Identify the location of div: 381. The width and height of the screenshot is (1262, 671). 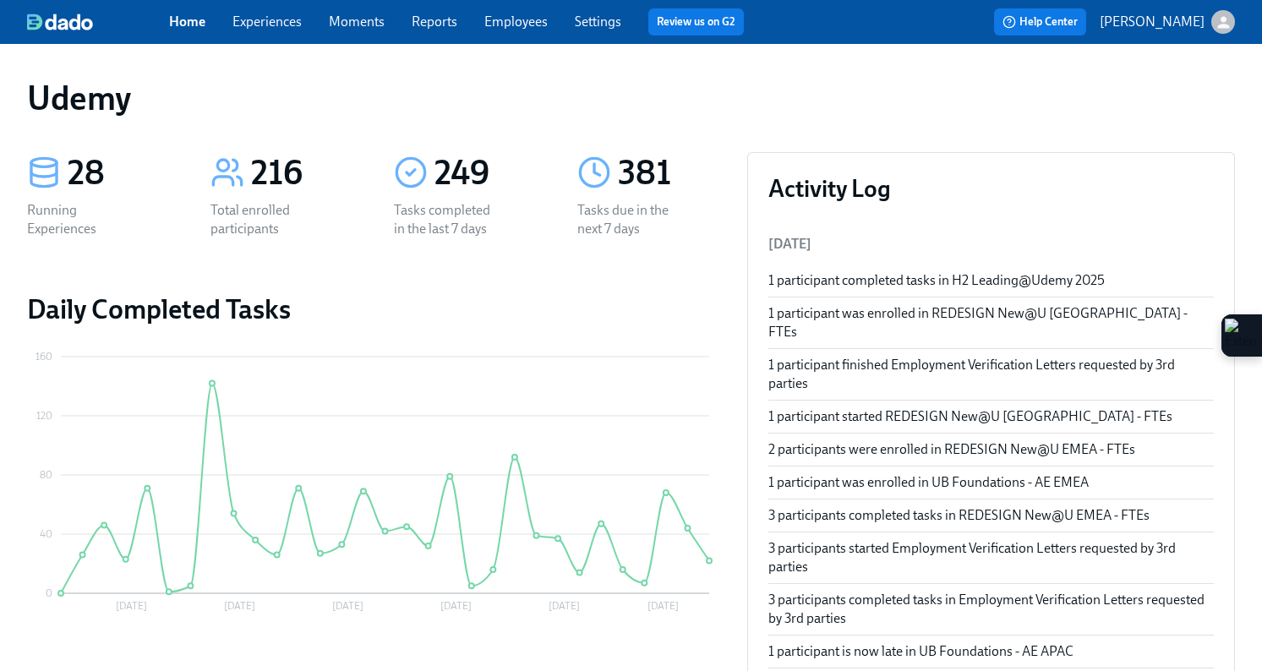
(669, 173).